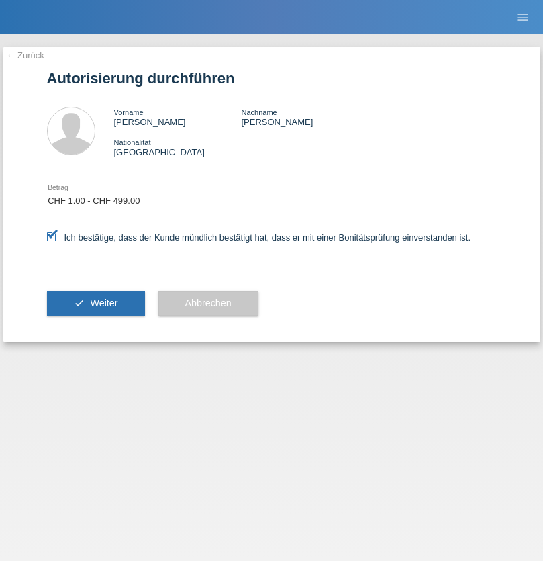 Image resolution: width=543 pixels, height=561 pixels. I want to click on i: menu, so click(523, 17).